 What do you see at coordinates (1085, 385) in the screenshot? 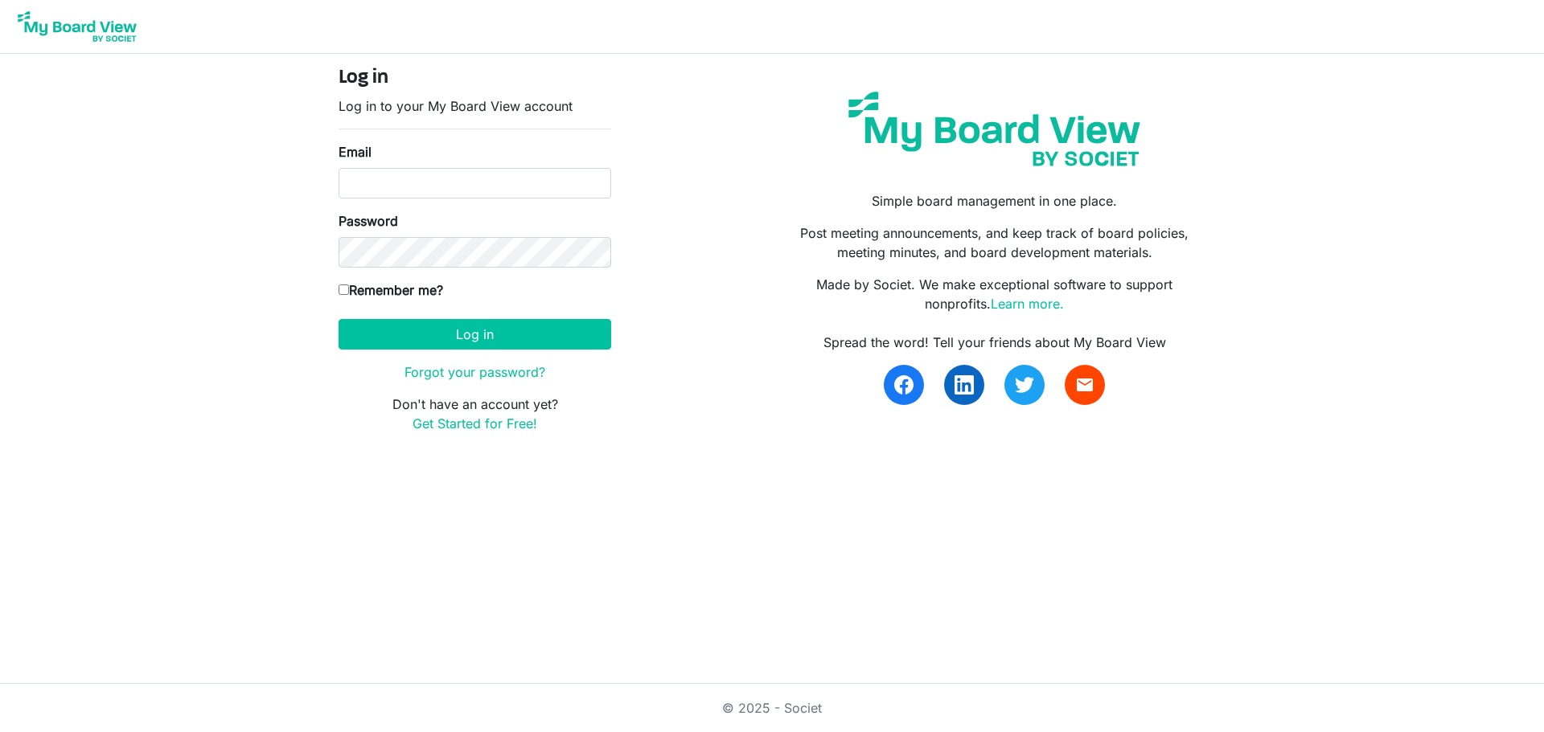
I see `span: email` at bounding box center [1085, 385].